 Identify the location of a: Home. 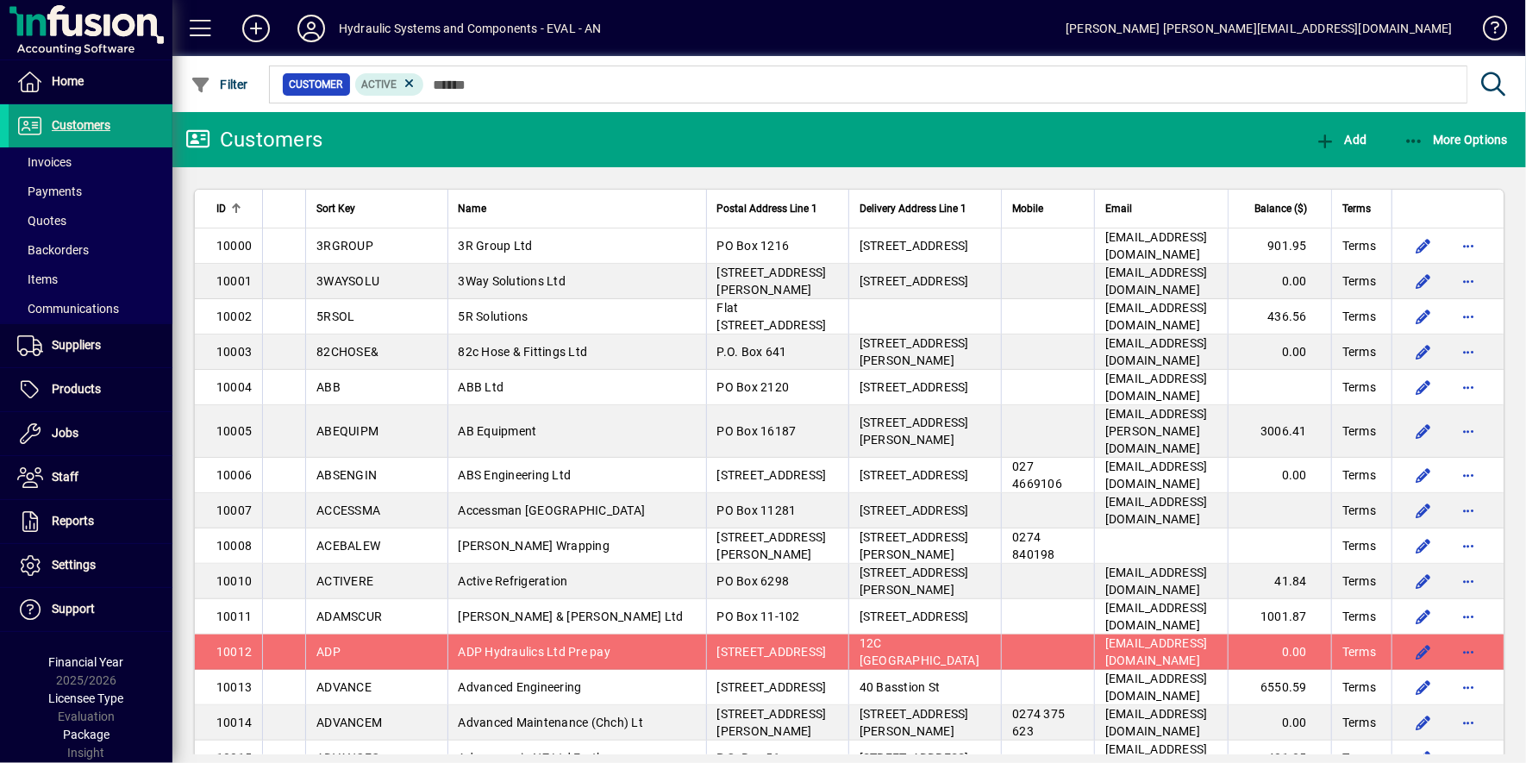
(91, 82).